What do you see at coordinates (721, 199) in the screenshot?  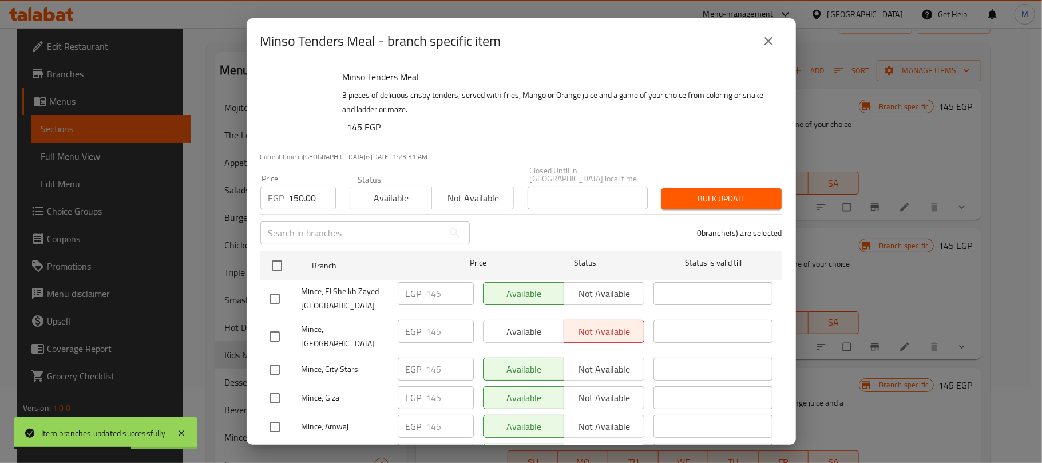 I see `span: Bulk update` at bounding box center [721, 199].